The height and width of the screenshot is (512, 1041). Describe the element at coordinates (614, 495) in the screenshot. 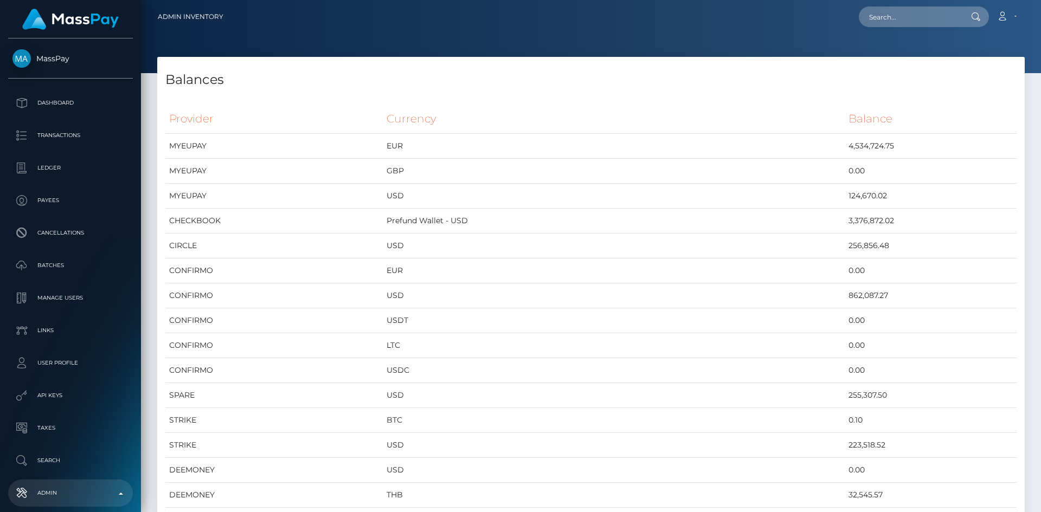

I see `td: THB` at that location.